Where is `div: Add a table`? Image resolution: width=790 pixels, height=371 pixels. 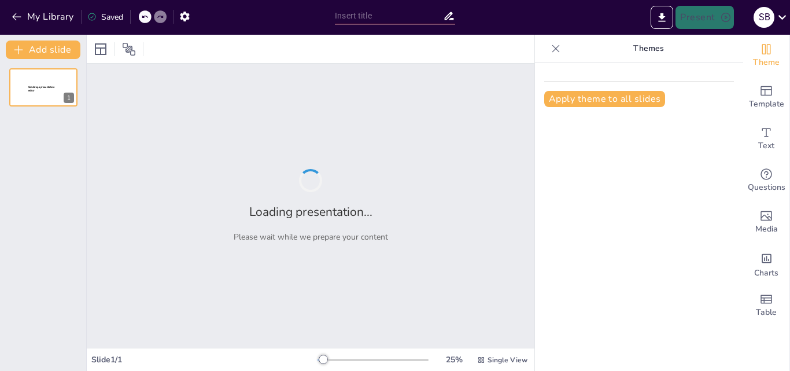
div: Add a table is located at coordinates (767, 305).